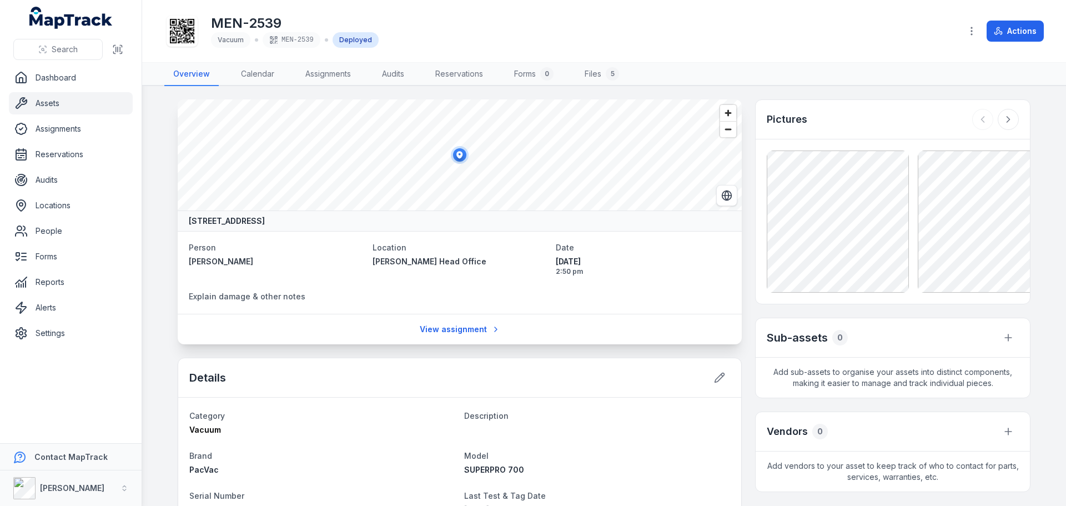 The image size is (1066, 506). What do you see at coordinates (71, 333) in the screenshot?
I see `a: Settings` at bounding box center [71, 333].